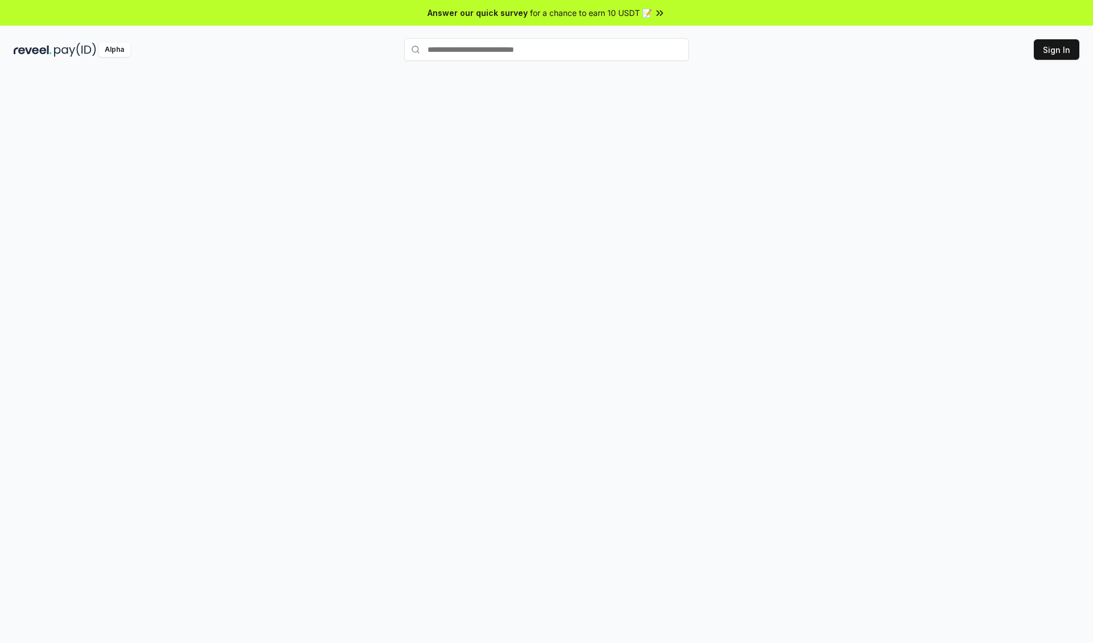 The width and height of the screenshot is (1093, 643). Describe the element at coordinates (32, 50) in the screenshot. I see `img: reveel_dark` at that location.